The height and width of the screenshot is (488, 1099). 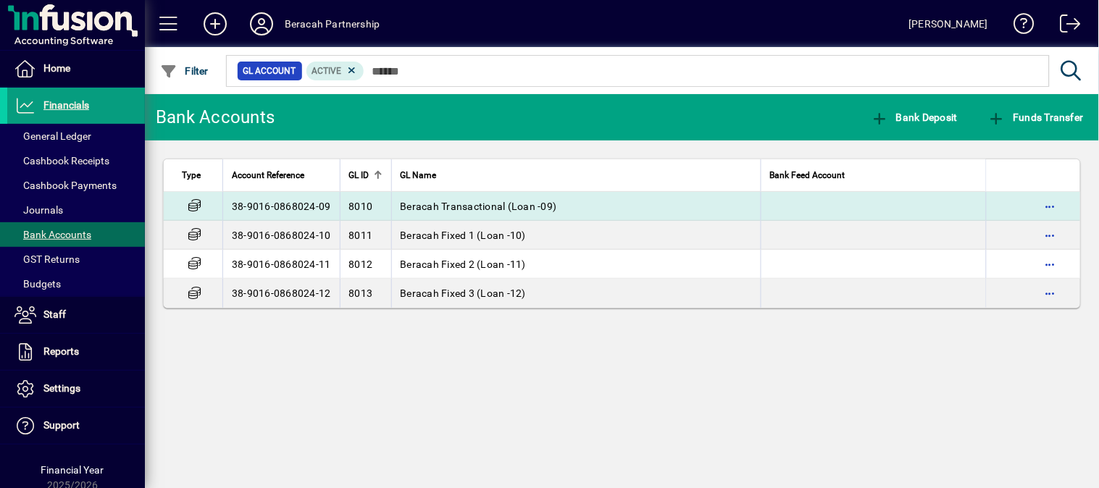 I want to click on span: 8011, so click(x=361, y=235).